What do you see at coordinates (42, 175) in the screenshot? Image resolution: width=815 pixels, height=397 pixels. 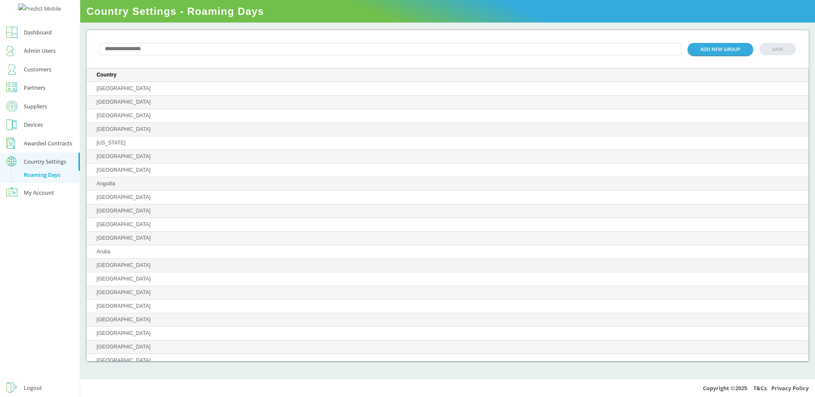 I see `div: Roaming Days` at bounding box center [42, 175].